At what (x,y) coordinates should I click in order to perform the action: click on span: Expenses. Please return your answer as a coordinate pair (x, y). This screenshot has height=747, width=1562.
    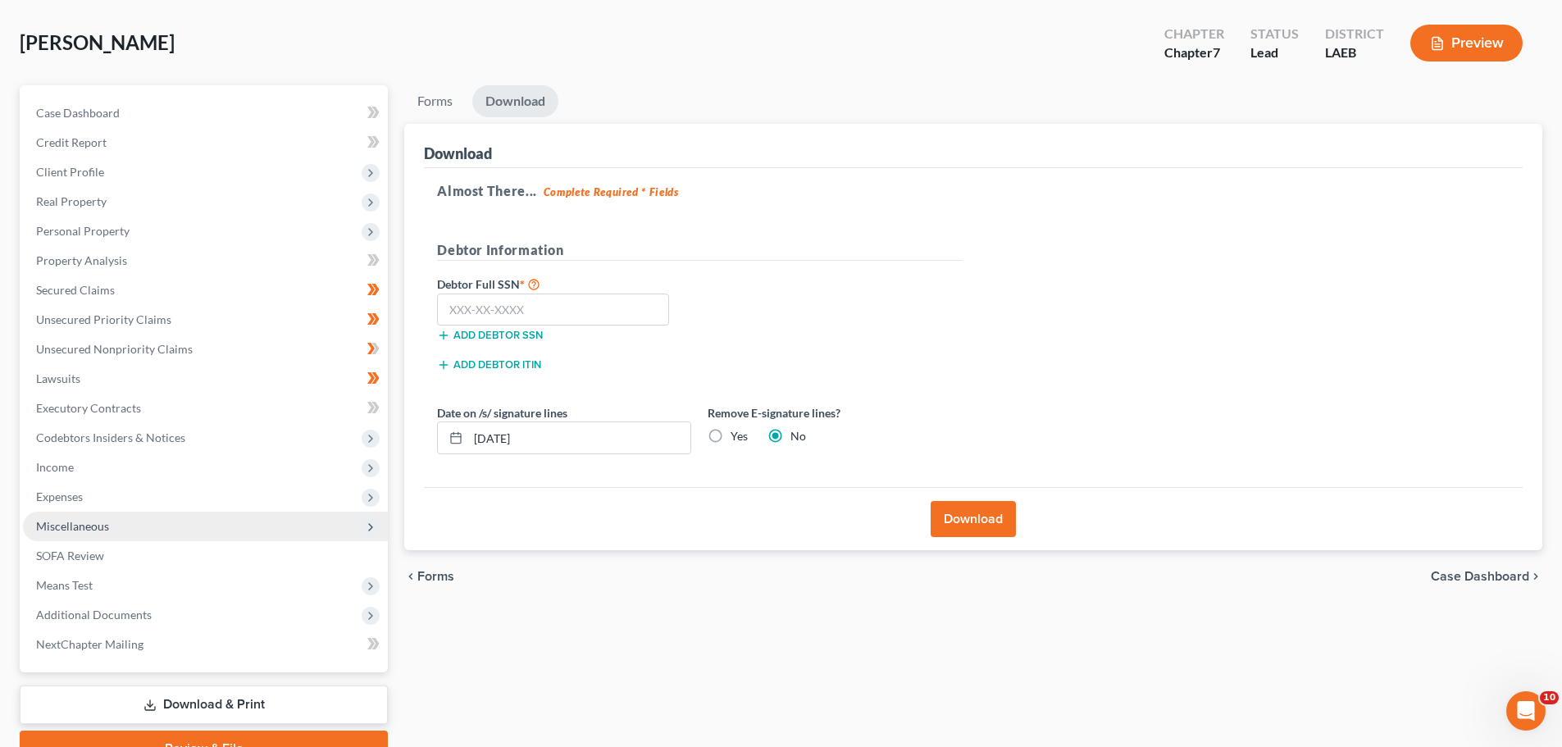
    Looking at the image, I should click on (59, 496).